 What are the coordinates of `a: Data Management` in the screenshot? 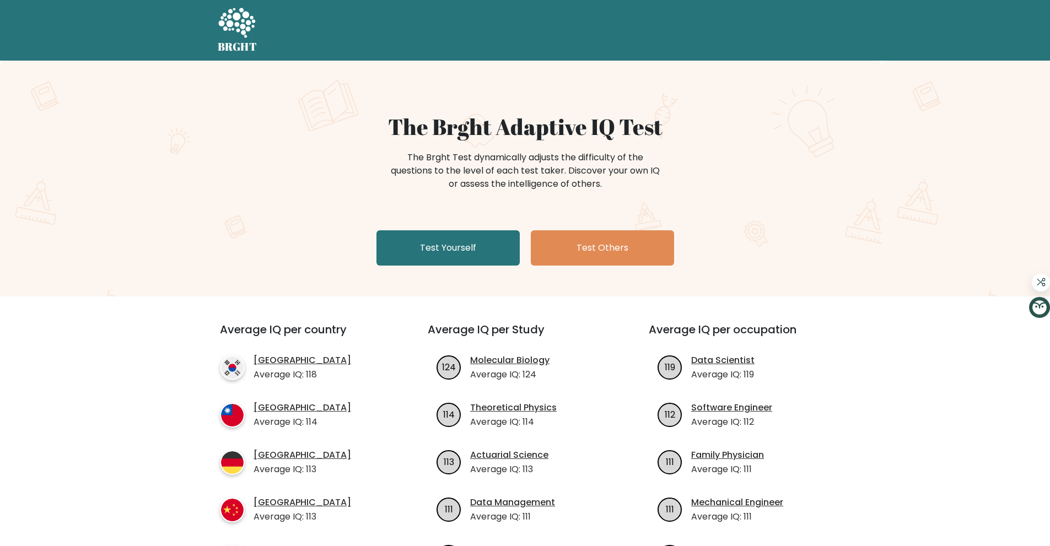 It's located at (513, 503).